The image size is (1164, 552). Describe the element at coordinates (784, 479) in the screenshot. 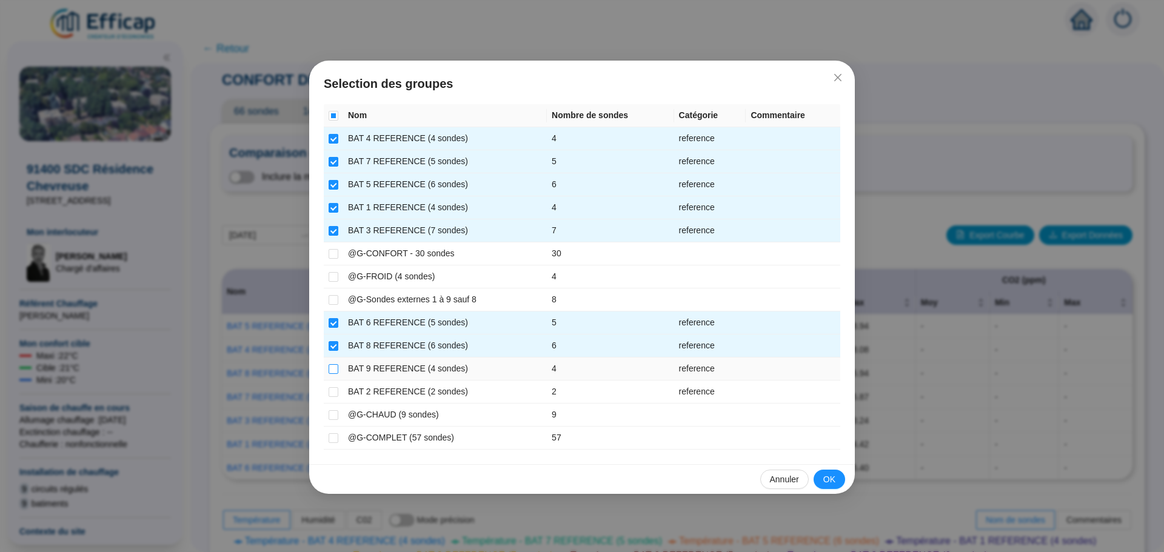

I see `button: Annuler` at that location.